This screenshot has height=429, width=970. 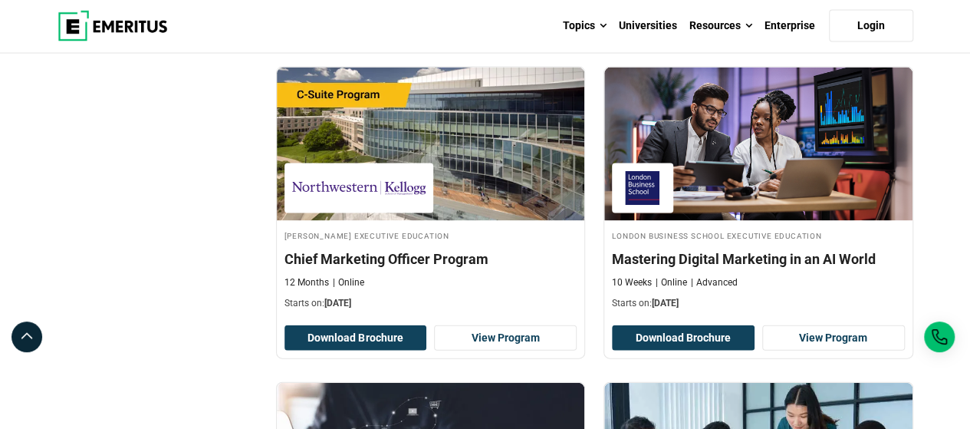 What do you see at coordinates (871, 26) in the screenshot?
I see `a: Login` at bounding box center [871, 26].